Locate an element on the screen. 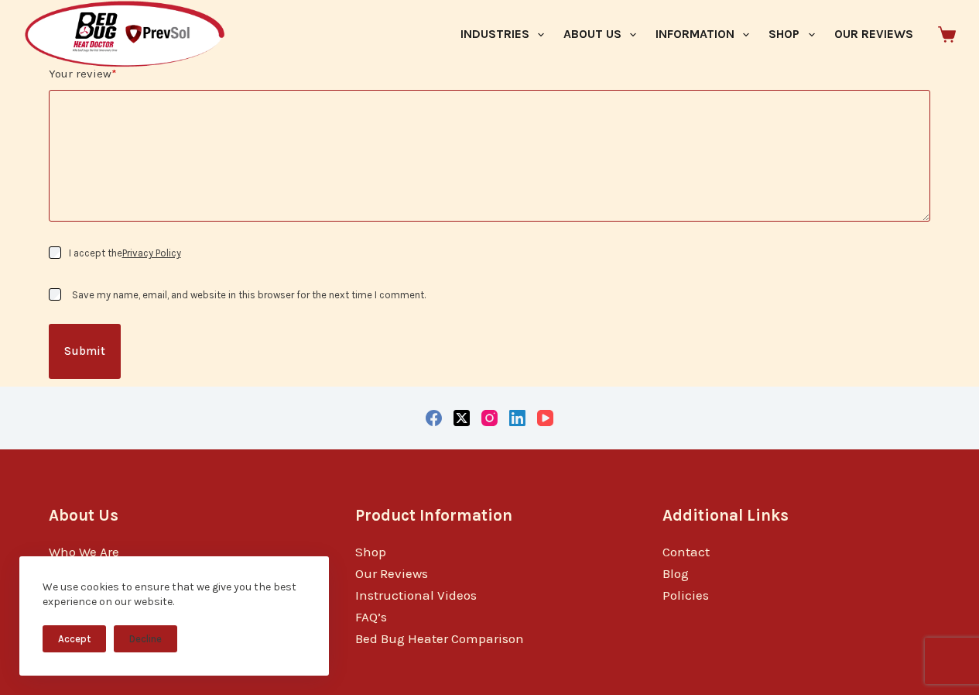 Image resolution: width=979 pixels, height=695 pixels. a: Policies is located at coordinates (686, 595).